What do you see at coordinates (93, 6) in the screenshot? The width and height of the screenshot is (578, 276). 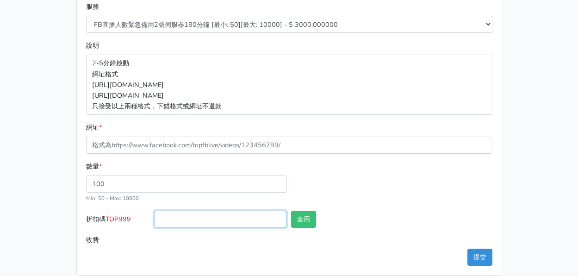 I see `label: 服務` at bounding box center [93, 6].